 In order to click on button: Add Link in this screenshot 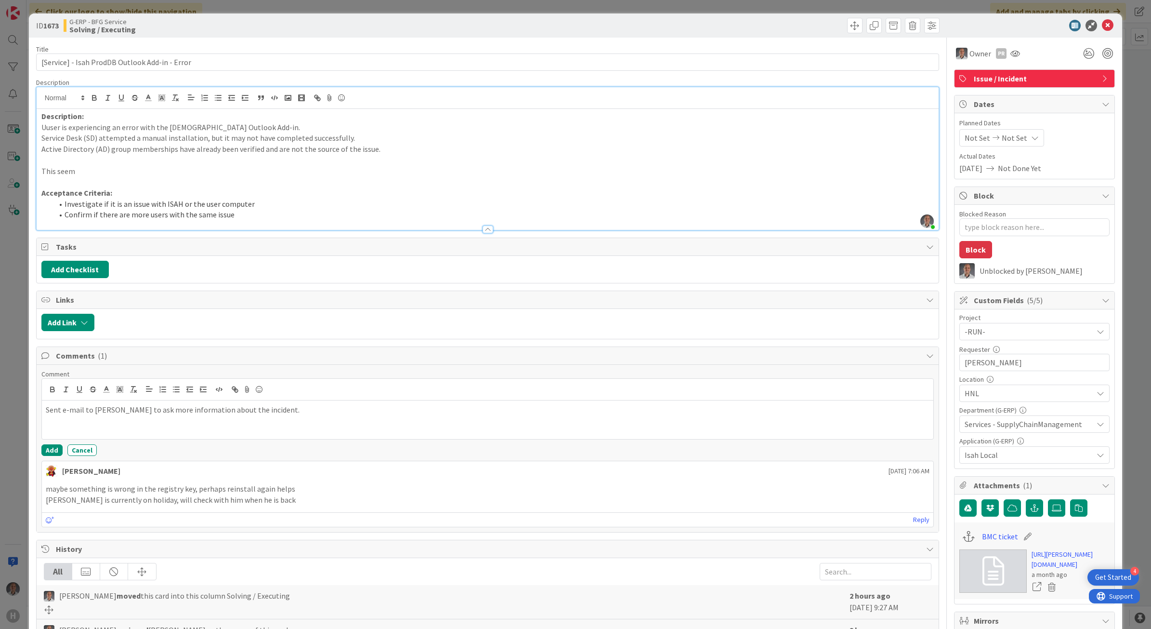, I will do `click(68, 322)`.